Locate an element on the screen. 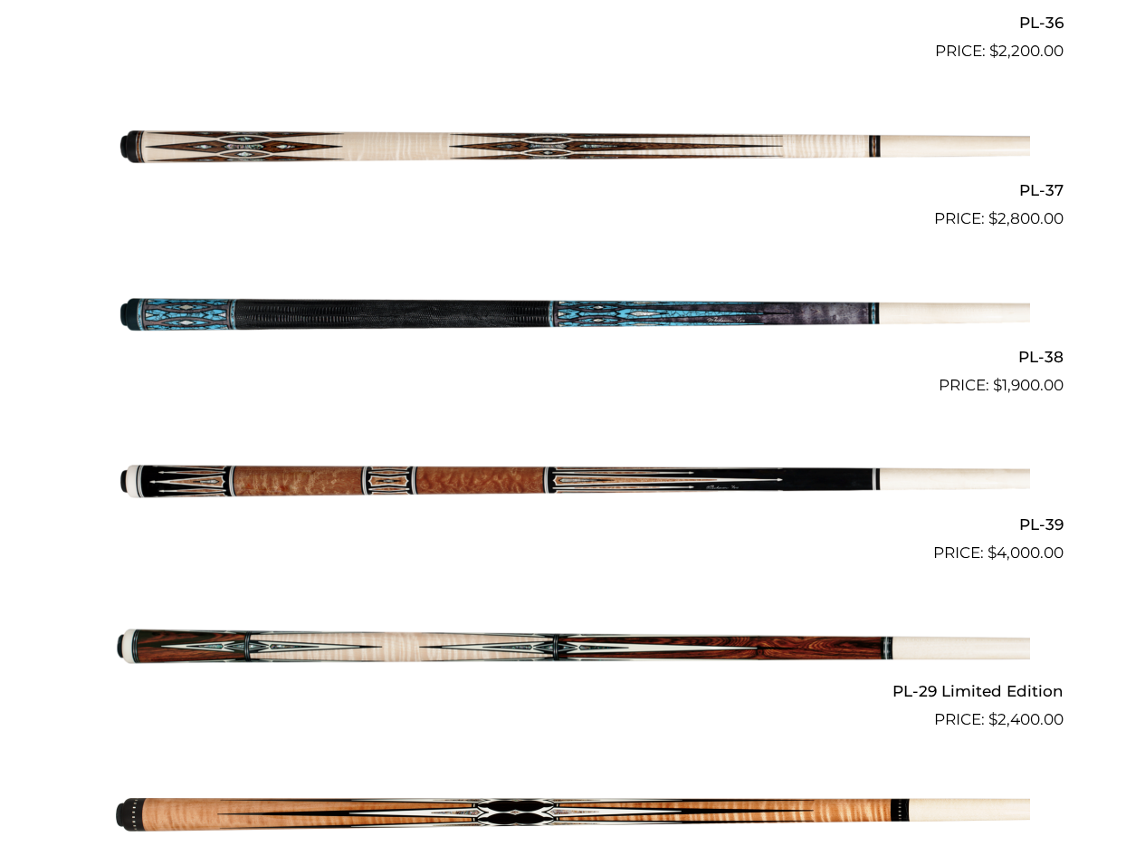 This screenshot has height=846, width=1145. a: PL-38 $1,900.00 is located at coordinates (573, 318).